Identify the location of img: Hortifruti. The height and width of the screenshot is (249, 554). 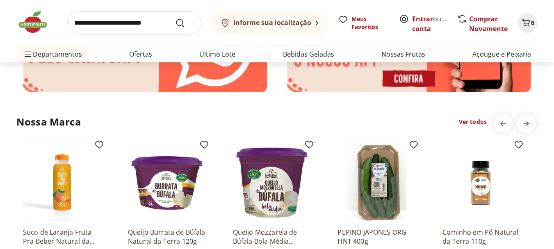
(37, 22).